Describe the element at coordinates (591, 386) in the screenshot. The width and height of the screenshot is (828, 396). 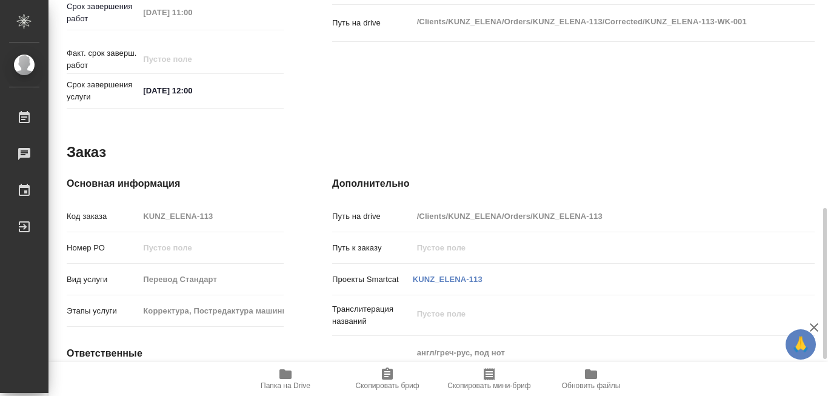
I see `span: Обновить файлы` at that location.